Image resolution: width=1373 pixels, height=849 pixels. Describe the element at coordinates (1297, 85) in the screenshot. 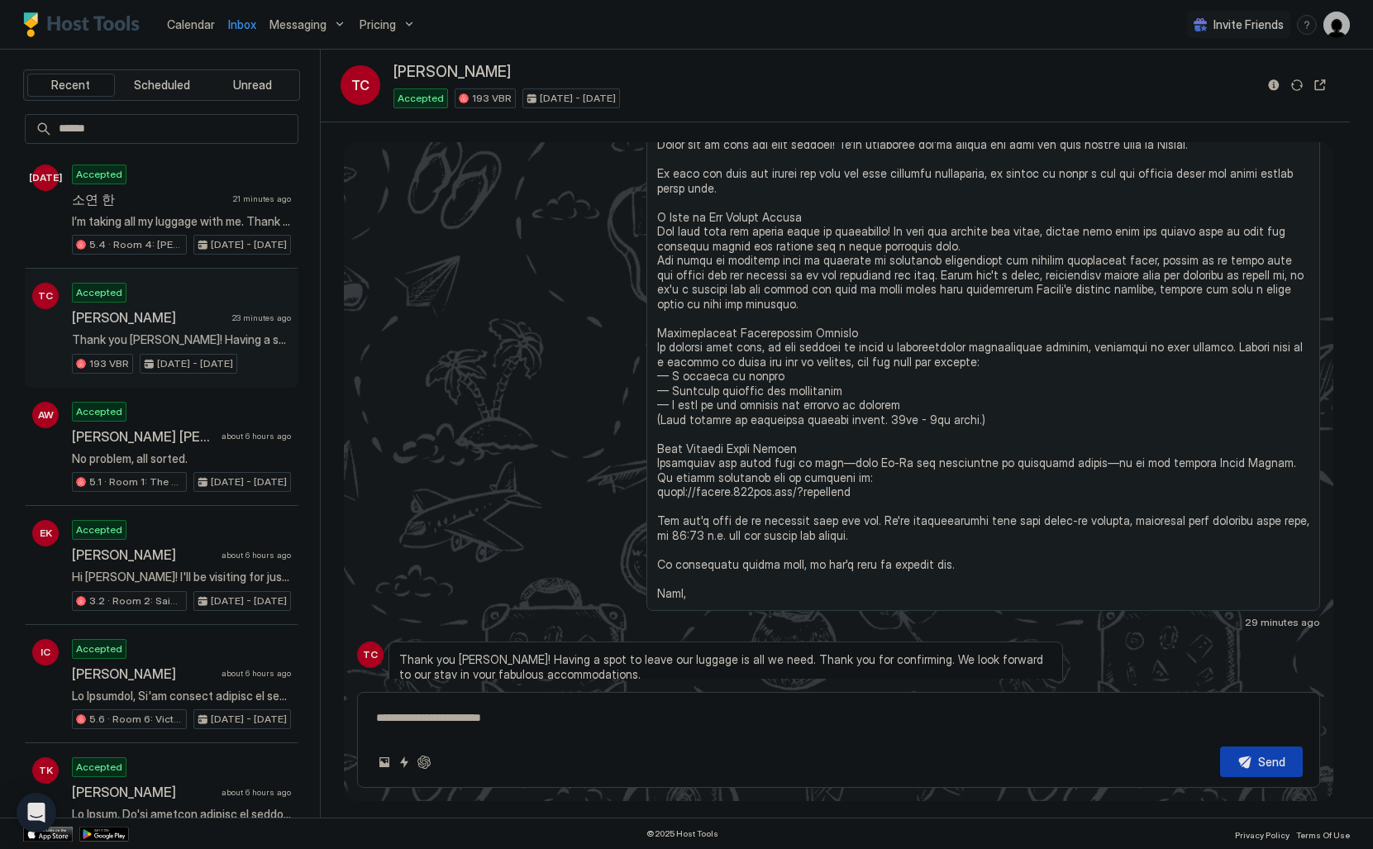

I see `button: Sync reservation` at that location.